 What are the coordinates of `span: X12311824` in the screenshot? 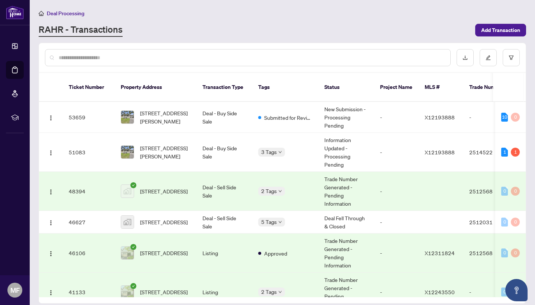 It's located at (439, 253).